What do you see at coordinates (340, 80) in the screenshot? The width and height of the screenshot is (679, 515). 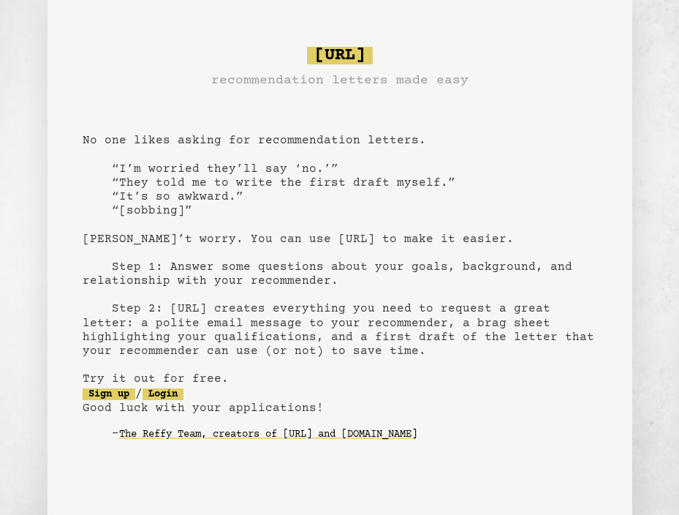 I see `h3: recommendation letters made easy` at bounding box center [340, 80].